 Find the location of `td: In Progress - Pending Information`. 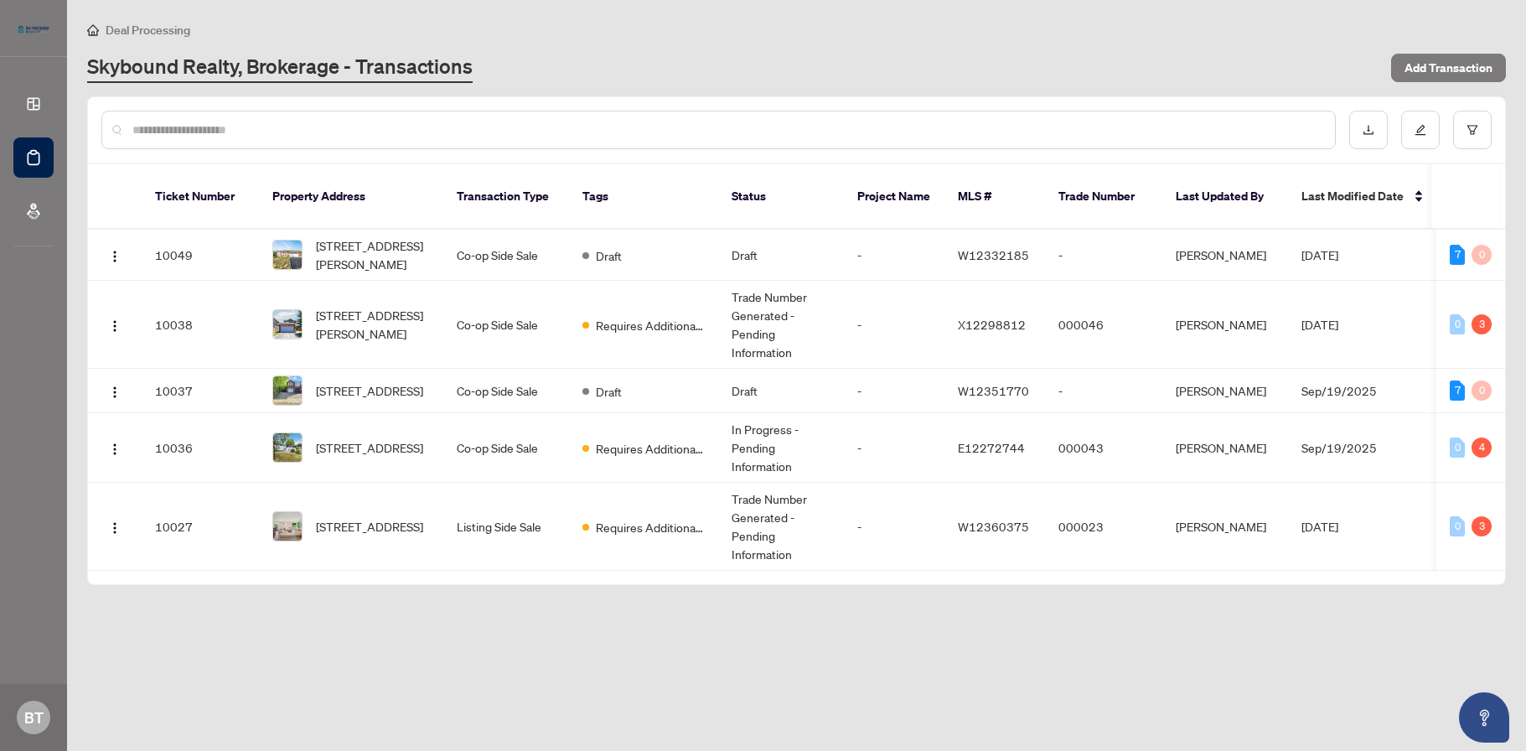

td: In Progress - Pending Information is located at coordinates (781, 447).